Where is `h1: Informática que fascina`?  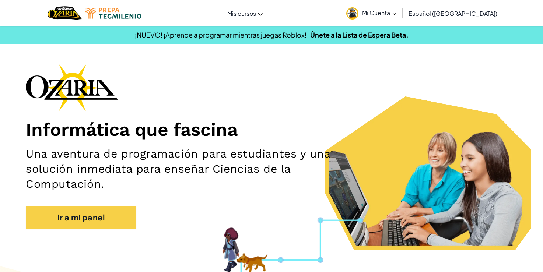 h1: Informática que fascina is located at coordinates (271, 130).